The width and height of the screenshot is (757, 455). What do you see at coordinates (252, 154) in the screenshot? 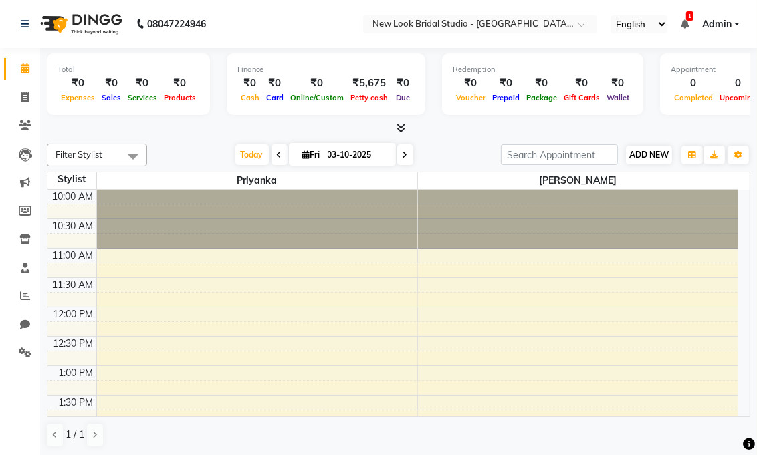
I see `span: Today` at bounding box center [252, 154].